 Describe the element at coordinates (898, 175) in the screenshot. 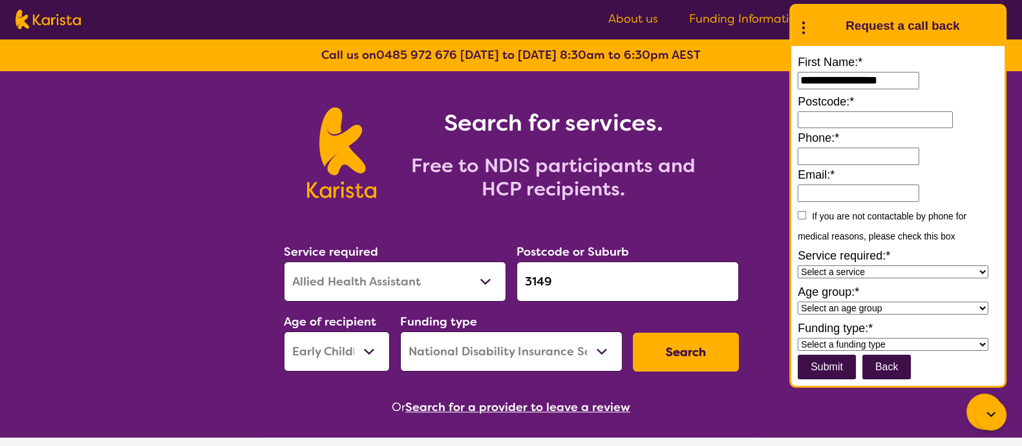

I see `label: Email:*` at that location.